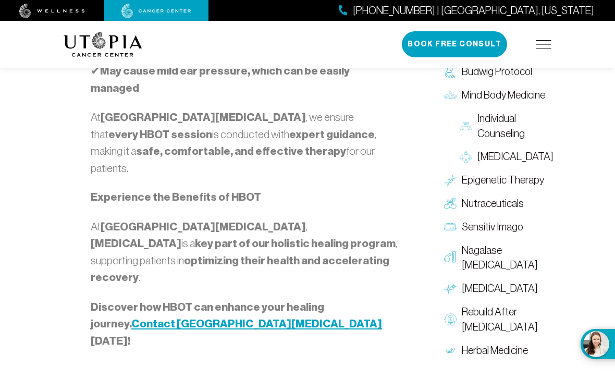  What do you see at coordinates (495, 180) in the screenshot?
I see `a: Epigenetic Therapy` at bounding box center [495, 180].